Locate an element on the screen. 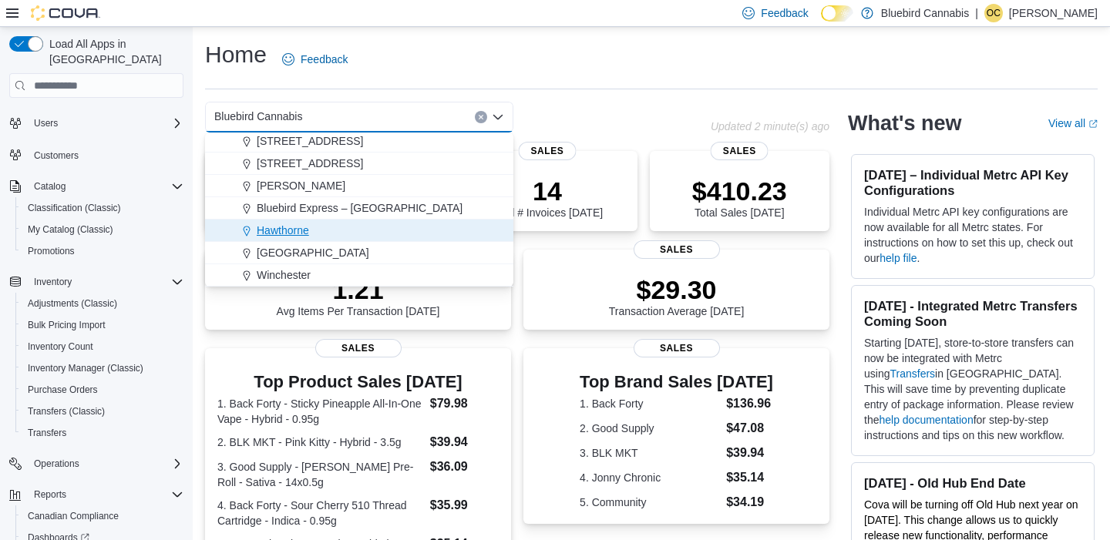  span: Bluebird Cannabis is located at coordinates (258, 116).